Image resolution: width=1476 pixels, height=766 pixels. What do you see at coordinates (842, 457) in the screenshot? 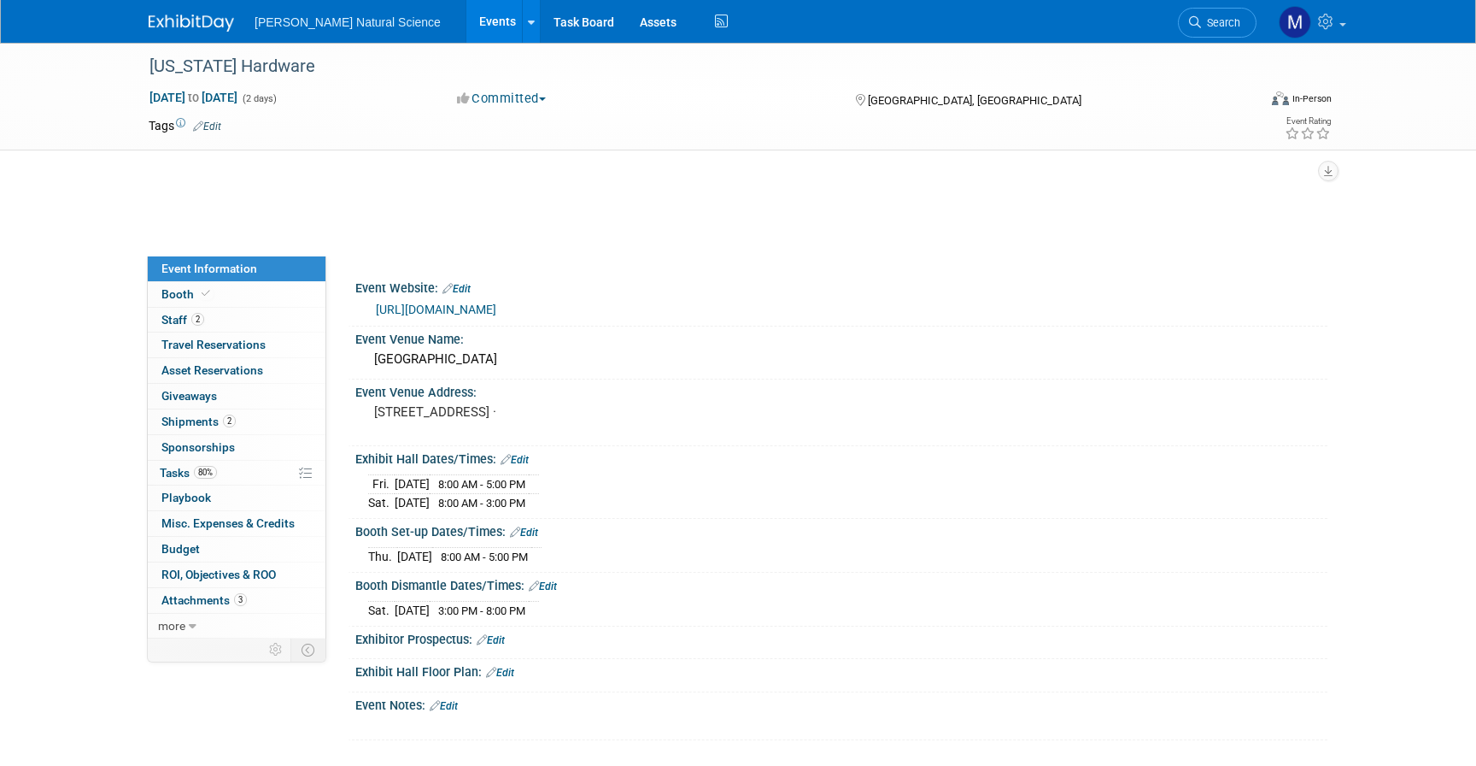
I see `div: Exhibit Hall Dates/Times:` at bounding box center [842, 457].